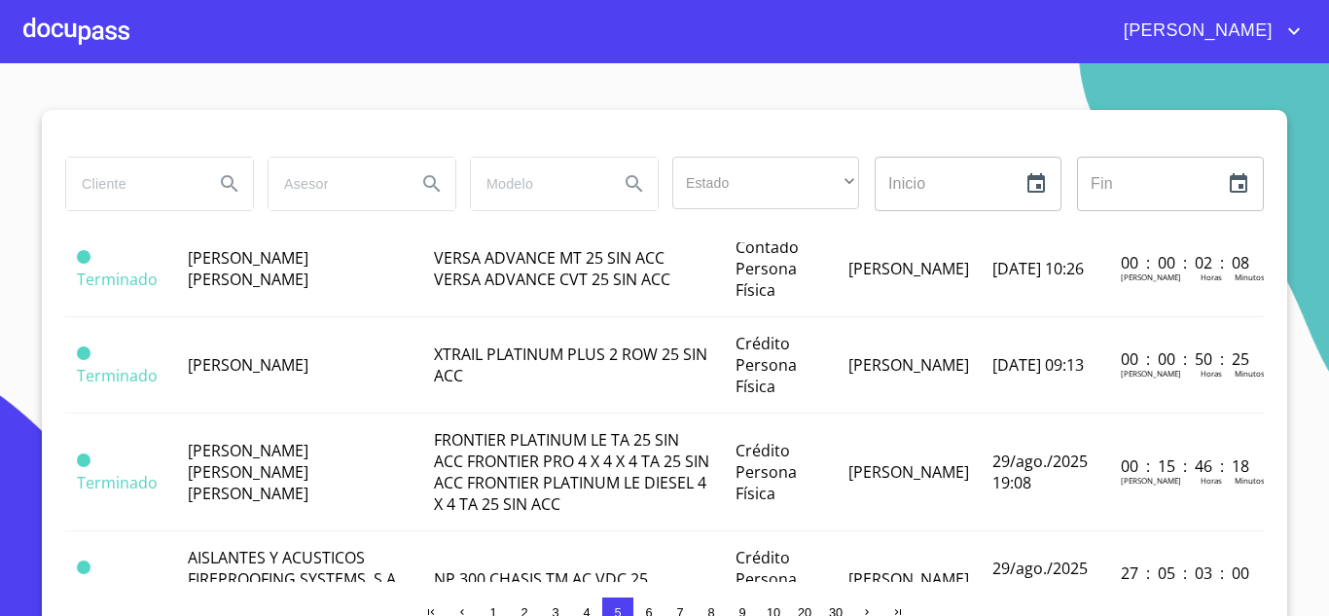  Describe the element at coordinates (1207, 31) in the screenshot. I see `button: account of current user` at that location.